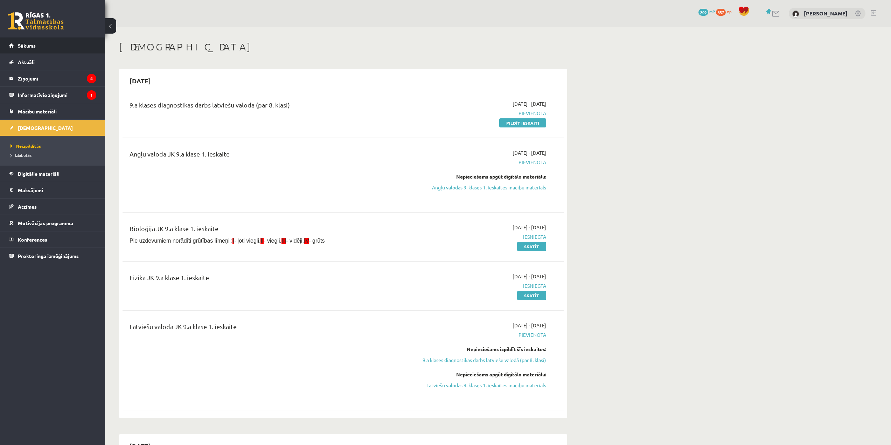 The width and height of the screenshot is (891, 445). I want to click on a: Konferences, so click(53, 239).